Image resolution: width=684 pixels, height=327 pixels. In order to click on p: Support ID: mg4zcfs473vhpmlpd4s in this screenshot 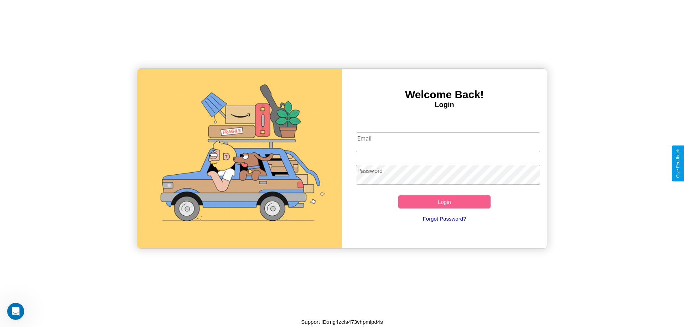, I will do `click(341, 322)`.